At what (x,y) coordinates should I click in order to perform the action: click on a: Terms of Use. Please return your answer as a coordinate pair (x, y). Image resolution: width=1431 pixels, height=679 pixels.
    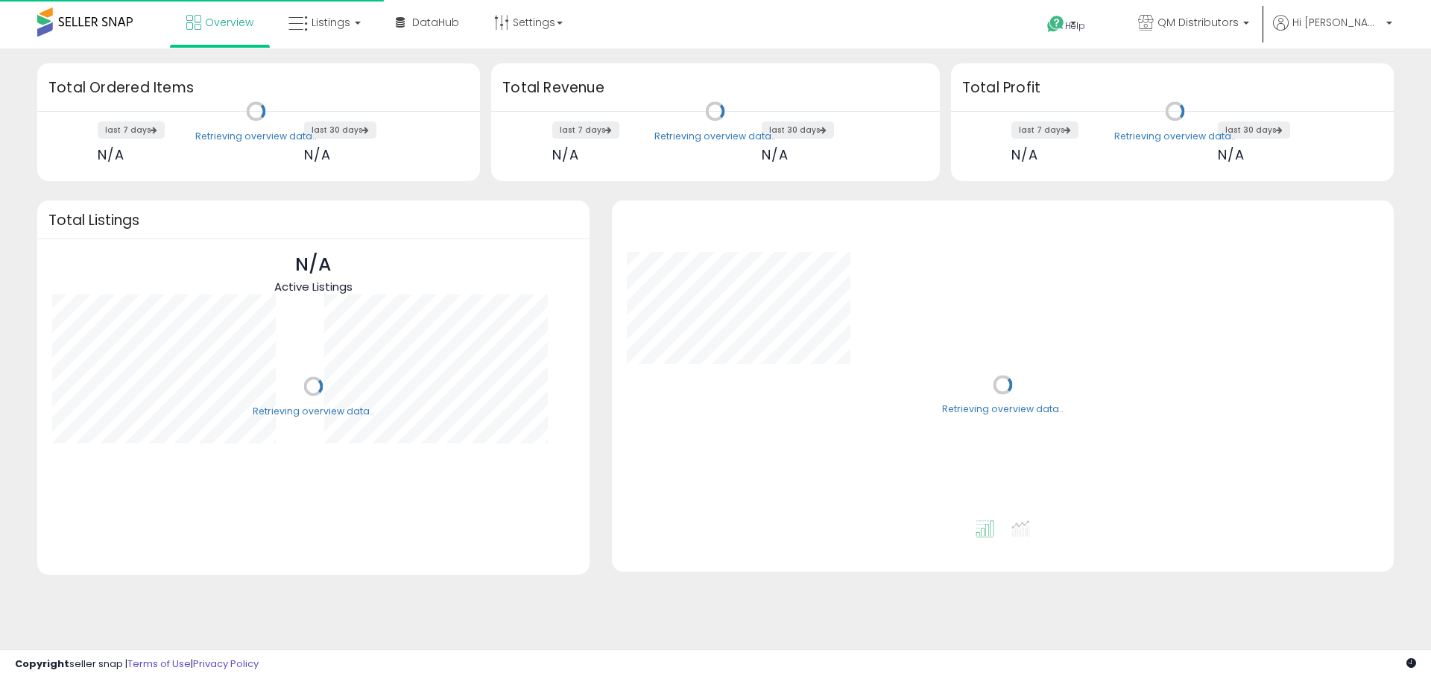
    Looking at the image, I should click on (159, 664).